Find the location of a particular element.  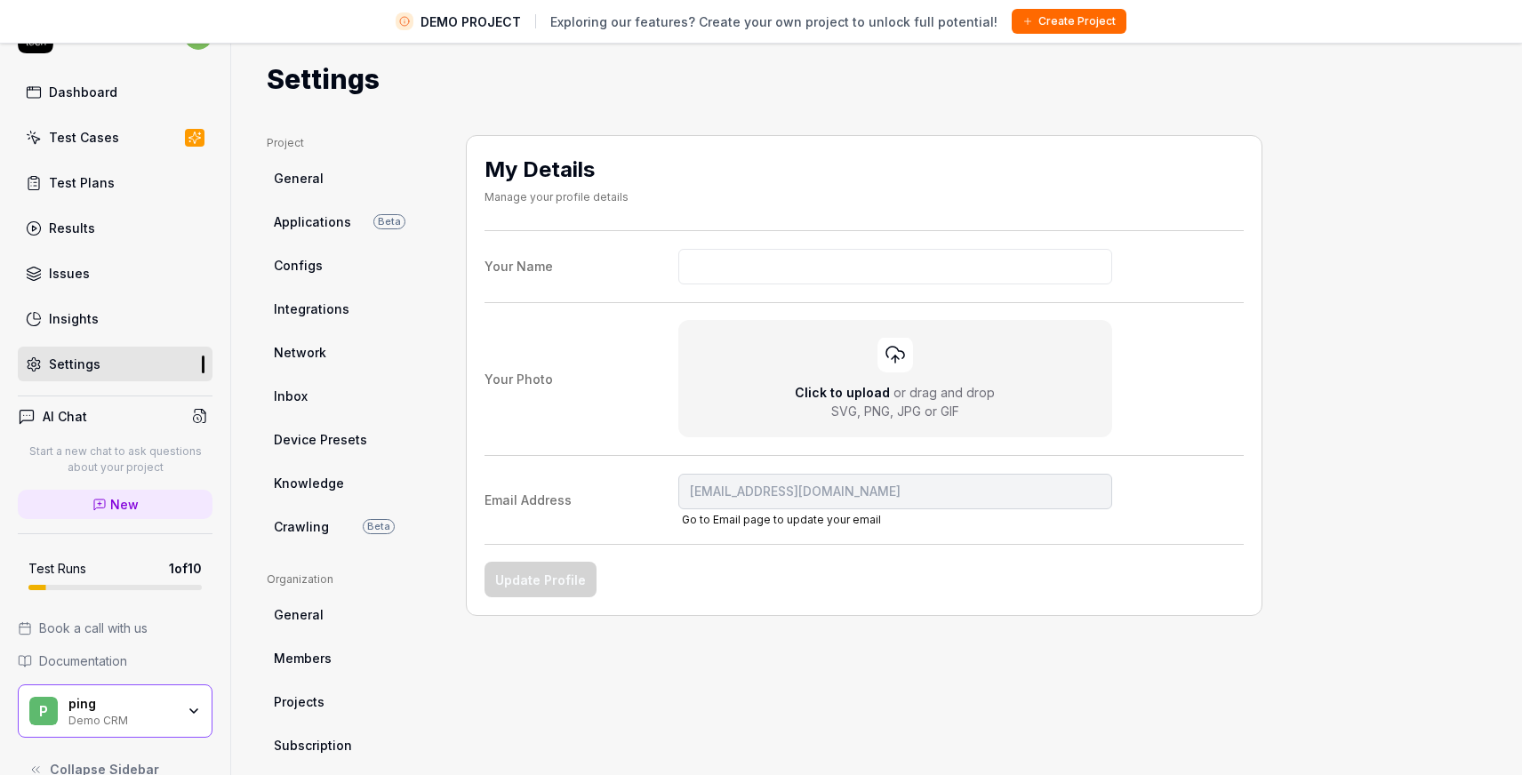

span: Exploring our features? Create your own project to unlock full potential! is located at coordinates (773, 21).